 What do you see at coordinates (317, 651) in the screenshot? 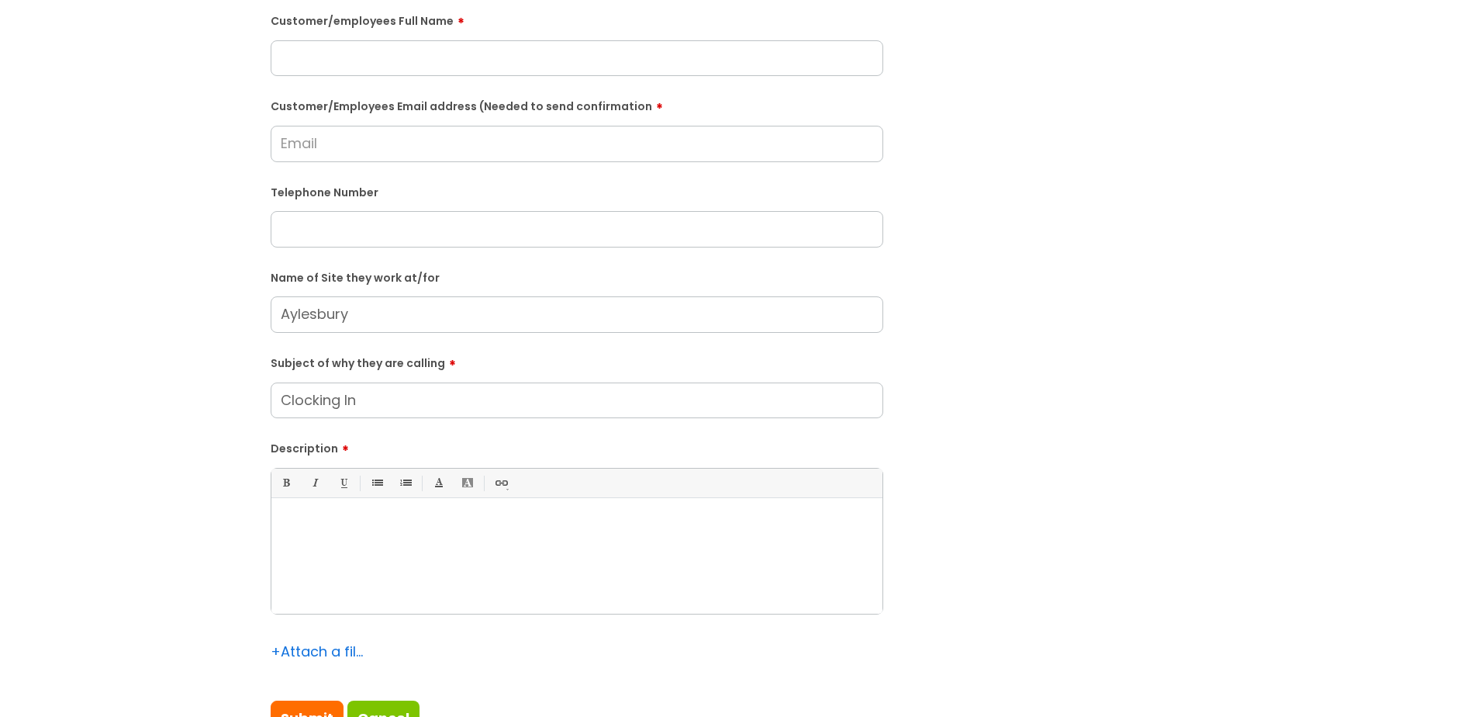
I see `div: Attach a file` at bounding box center [317, 651].